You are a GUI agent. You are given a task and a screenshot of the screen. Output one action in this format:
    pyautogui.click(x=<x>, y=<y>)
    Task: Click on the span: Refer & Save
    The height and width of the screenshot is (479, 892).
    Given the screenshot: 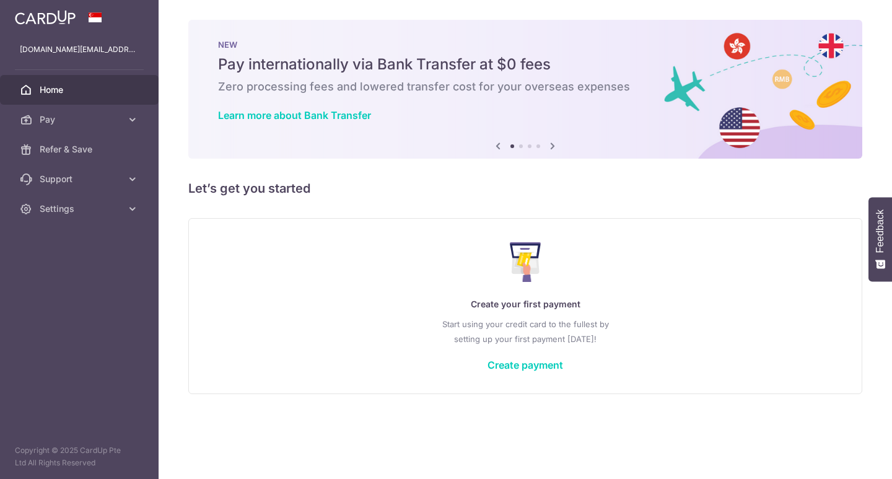 What is the action you would take?
    pyautogui.click(x=81, y=149)
    